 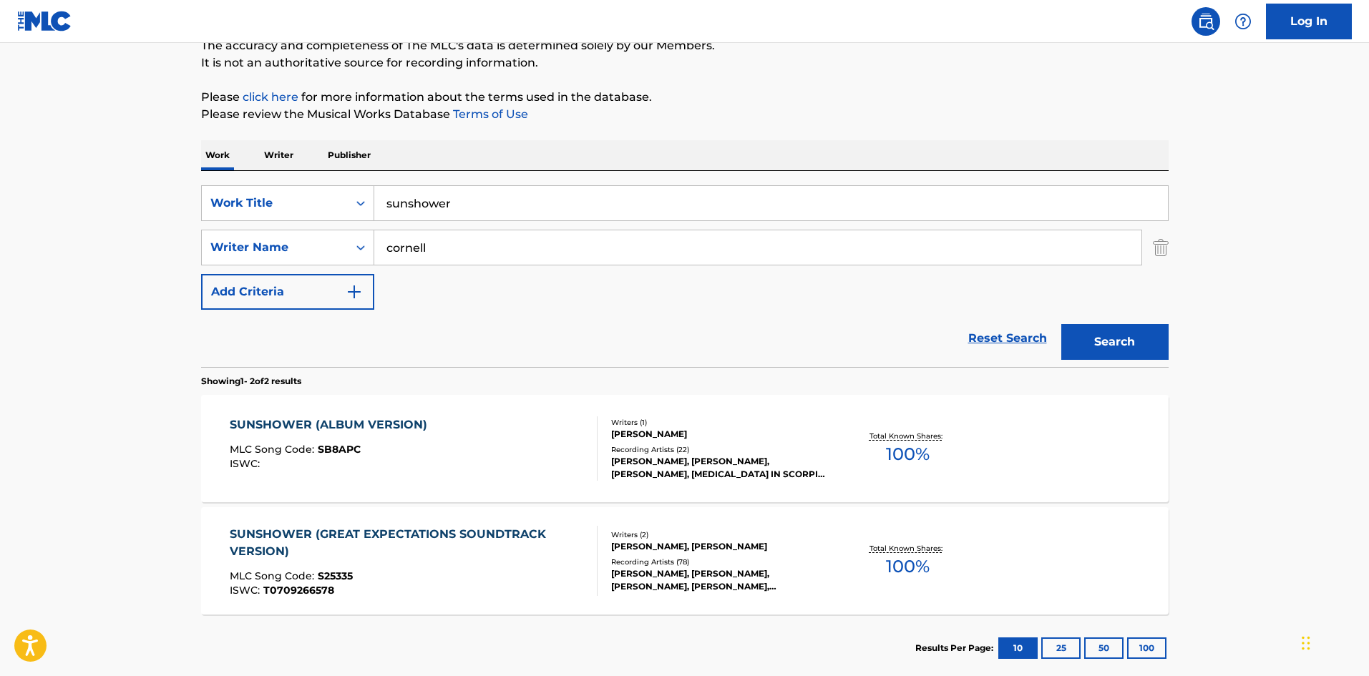 What do you see at coordinates (1205, 21) in the screenshot?
I see `a: Public Search` at bounding box center [1205, 21].